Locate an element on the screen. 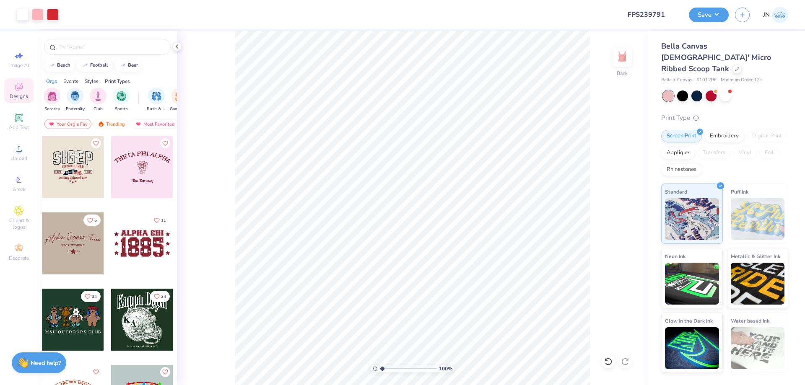  img: Water based Ink is located at coordinates (758, 349).